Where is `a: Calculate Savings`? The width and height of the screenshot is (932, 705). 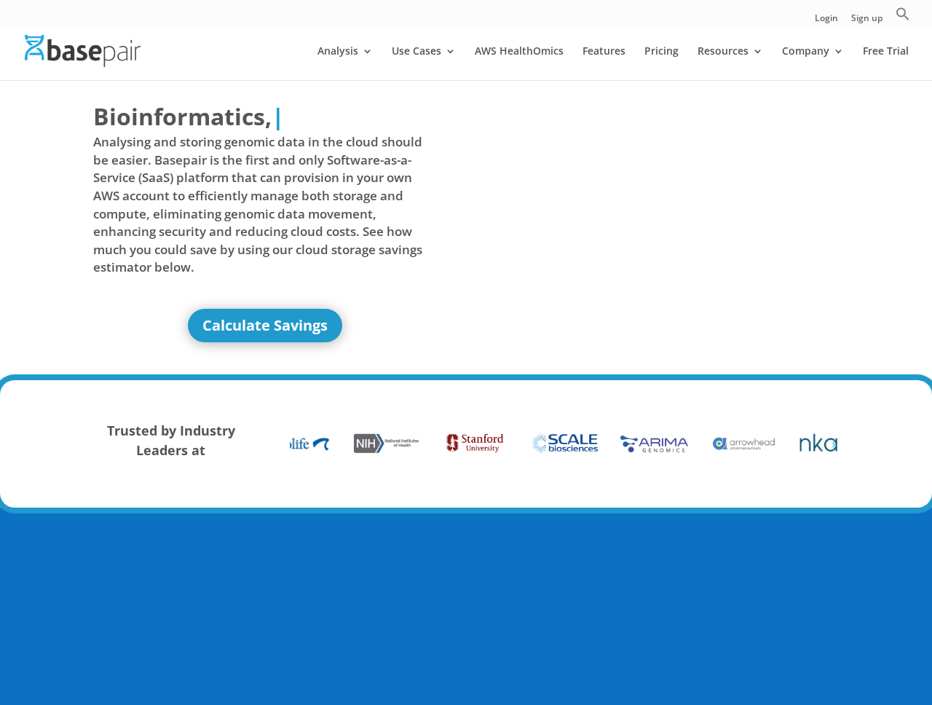
a: Calculate Savings is located at coordinates (265, 326).